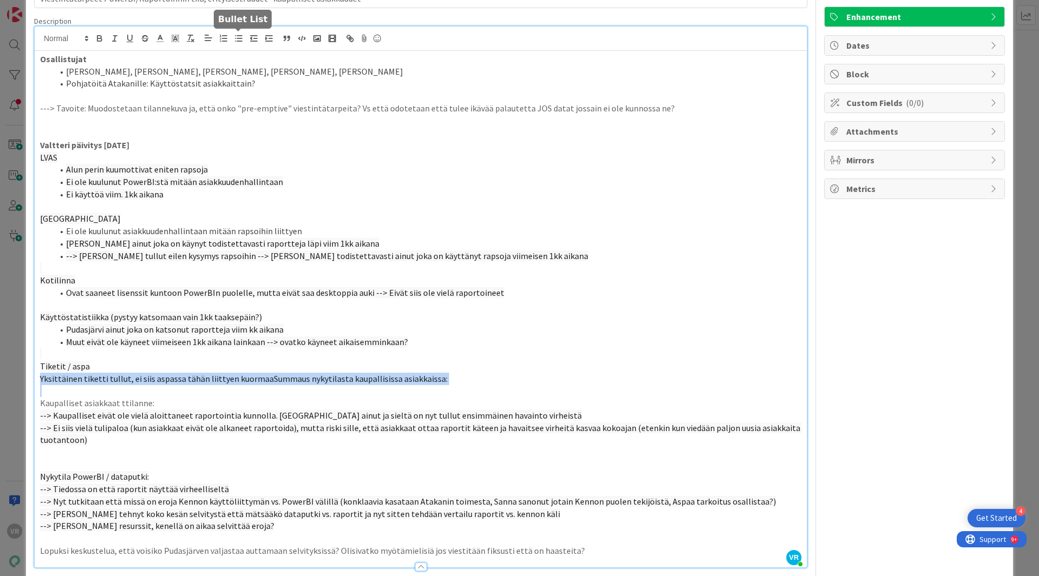  I want to click on span: Support, so click(36, 8).